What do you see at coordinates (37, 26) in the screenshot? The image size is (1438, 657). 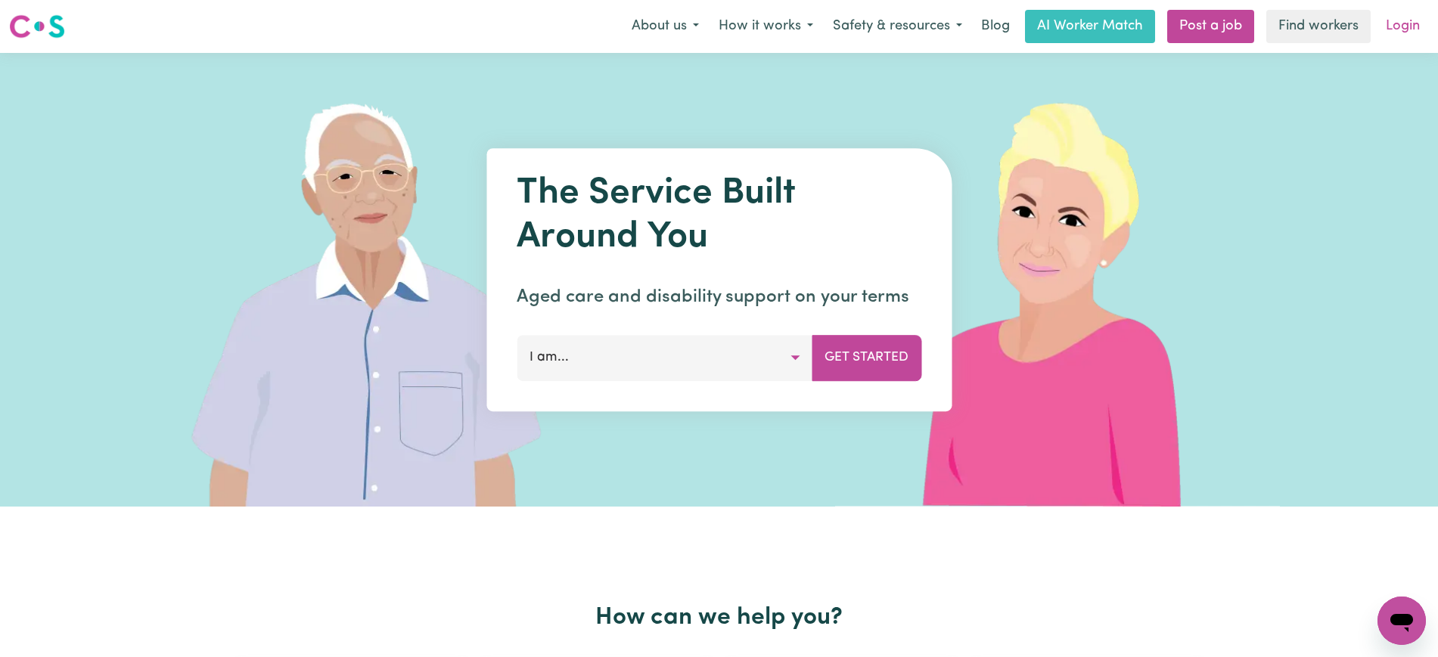 I see `img: Careseekers logo` at bounding box center [37, 26].